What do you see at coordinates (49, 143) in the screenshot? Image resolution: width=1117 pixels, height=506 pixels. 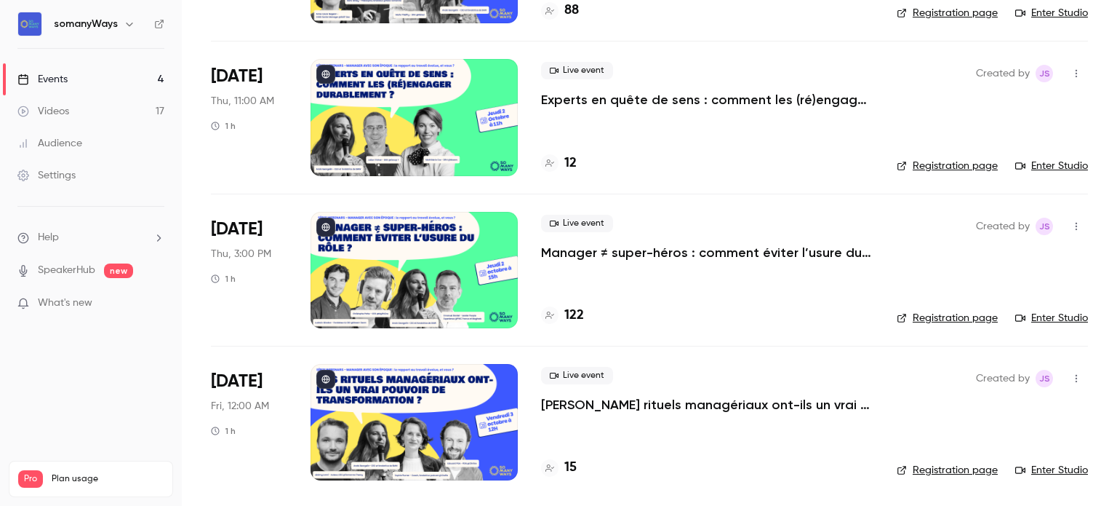 I see `div: Audience` at bounding box center [49, 143].